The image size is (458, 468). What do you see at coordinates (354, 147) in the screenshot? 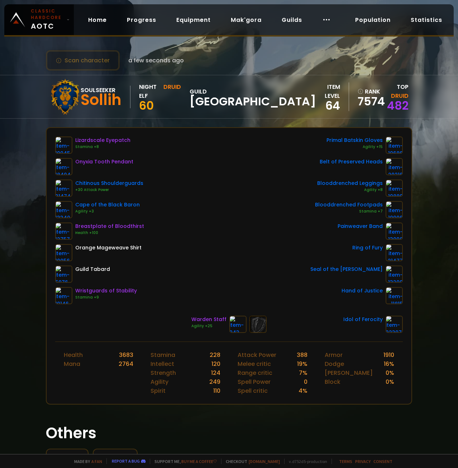
I see `div: Agility +15` at bounding box center [354, 147].